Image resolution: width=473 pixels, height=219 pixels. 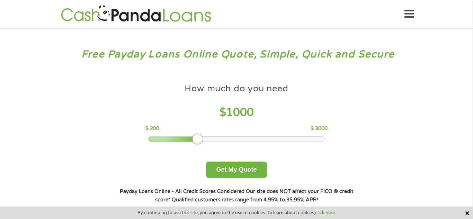 What do you see at coordinates (236, 89) in the screenshot?
I see `h4: How much do you need` at bounding box center [236, 89].